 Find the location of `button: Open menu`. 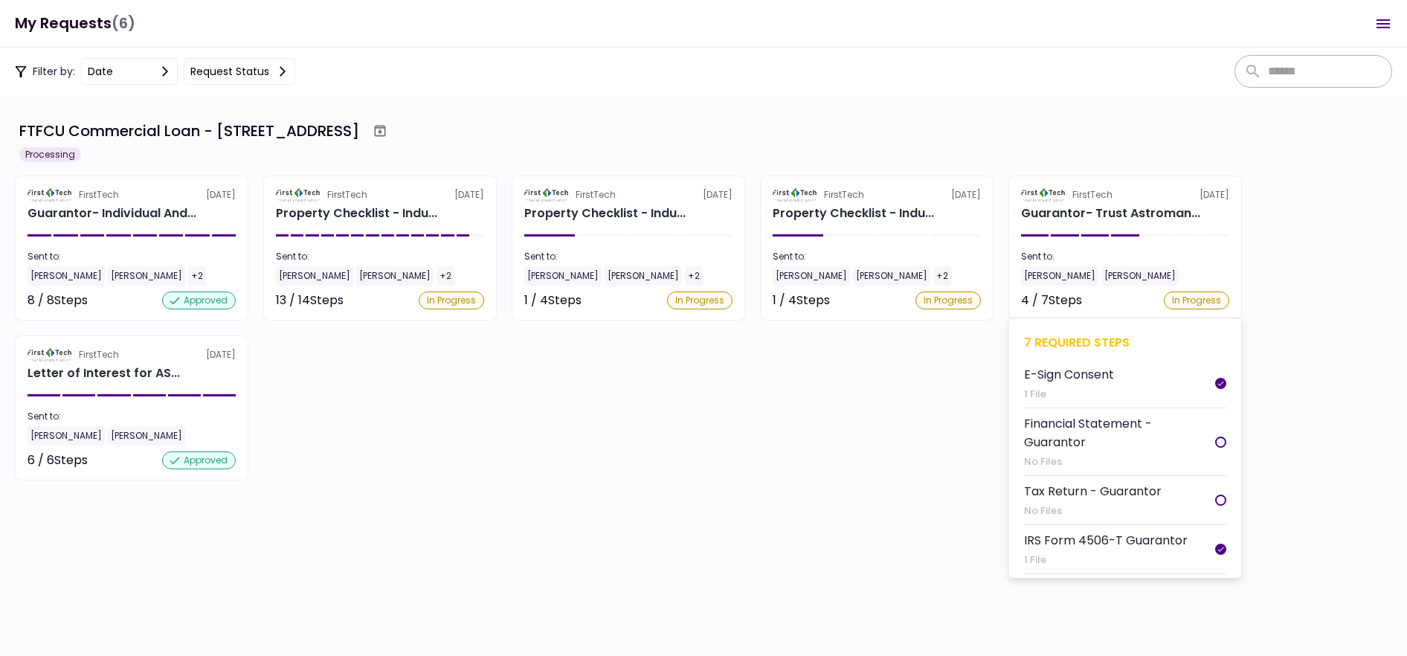

button: Open menu is located at coordinates (1383, 24).